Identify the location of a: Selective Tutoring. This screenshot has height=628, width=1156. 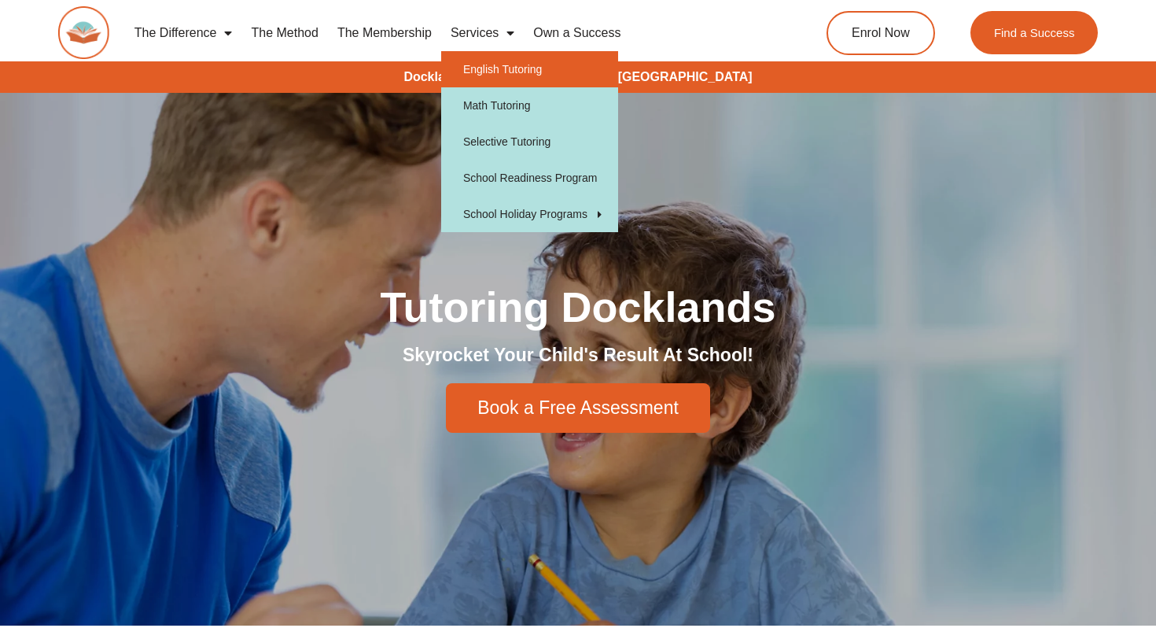
(529, 142).